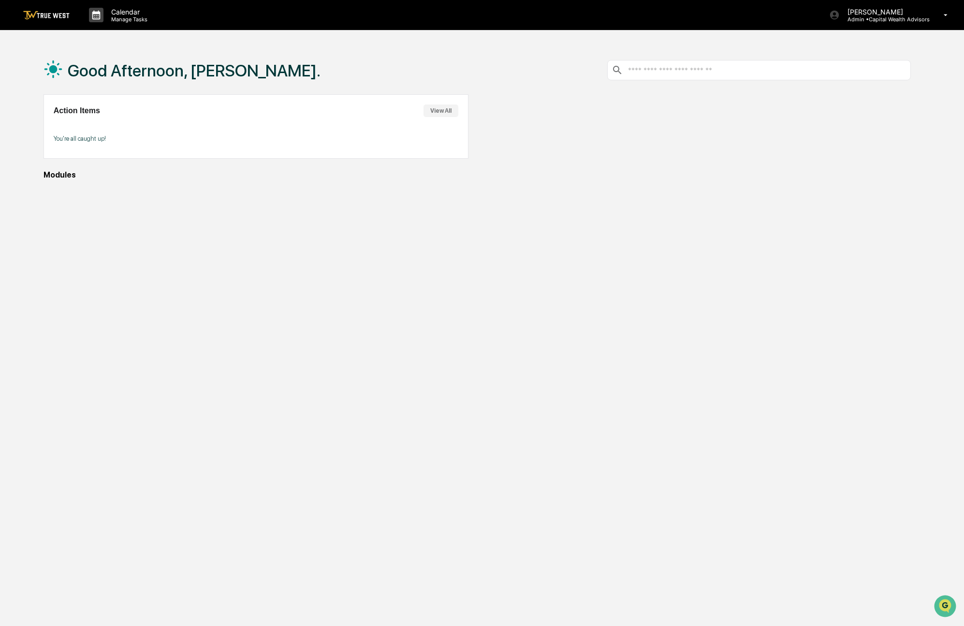  Describe the element at coordinates (93, 28) in the screenshot. I see `p: How can we help?` at that location.